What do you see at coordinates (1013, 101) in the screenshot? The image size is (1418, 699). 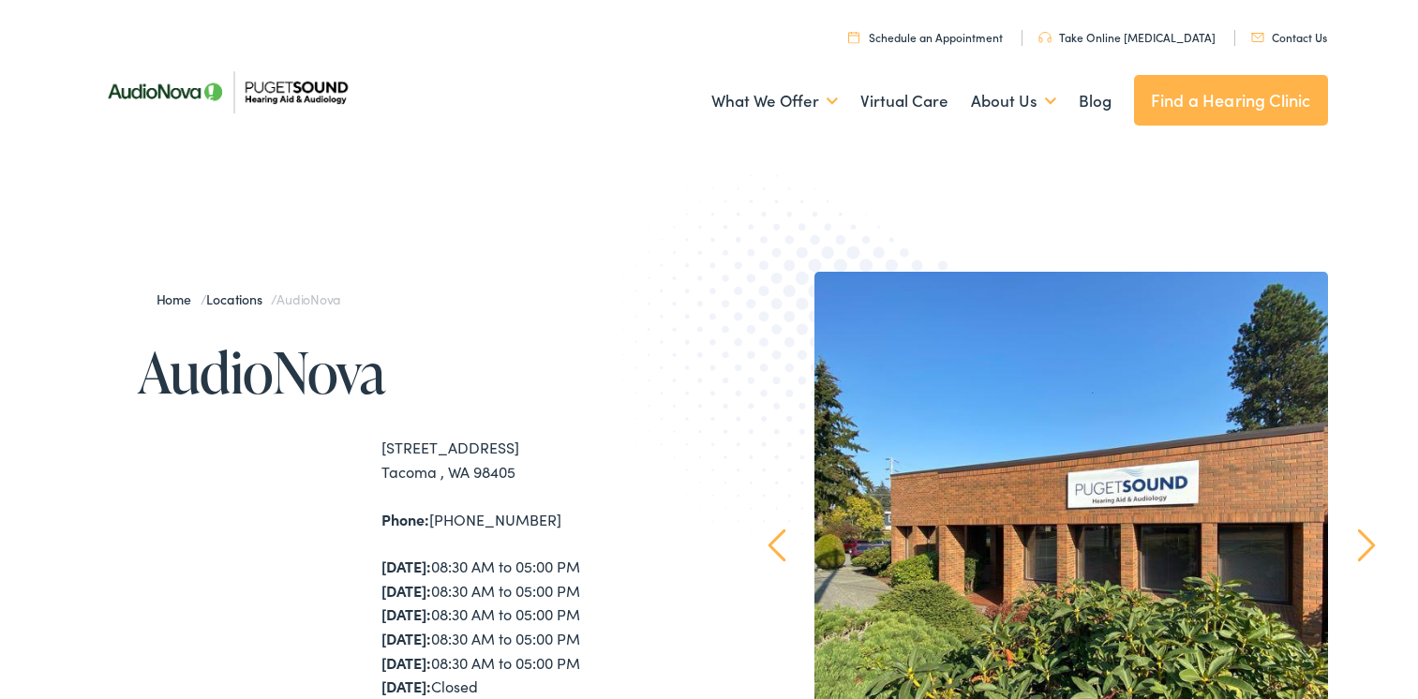 I see `a: About Us` at bounding box center [1013, 101].